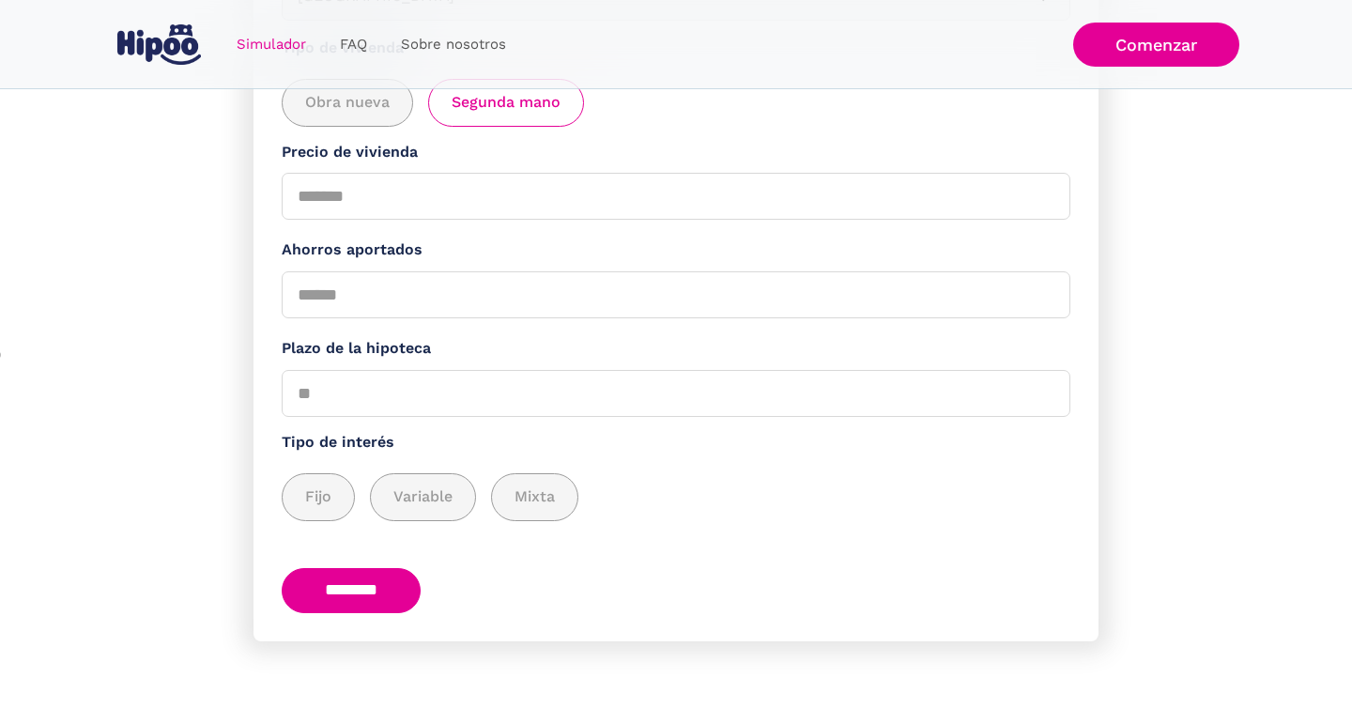 The image size is (1352, 708). Describe the element at coordinates (676, 348) in the screenshot. I see `label: Plazo de la hipoteca` at that location.